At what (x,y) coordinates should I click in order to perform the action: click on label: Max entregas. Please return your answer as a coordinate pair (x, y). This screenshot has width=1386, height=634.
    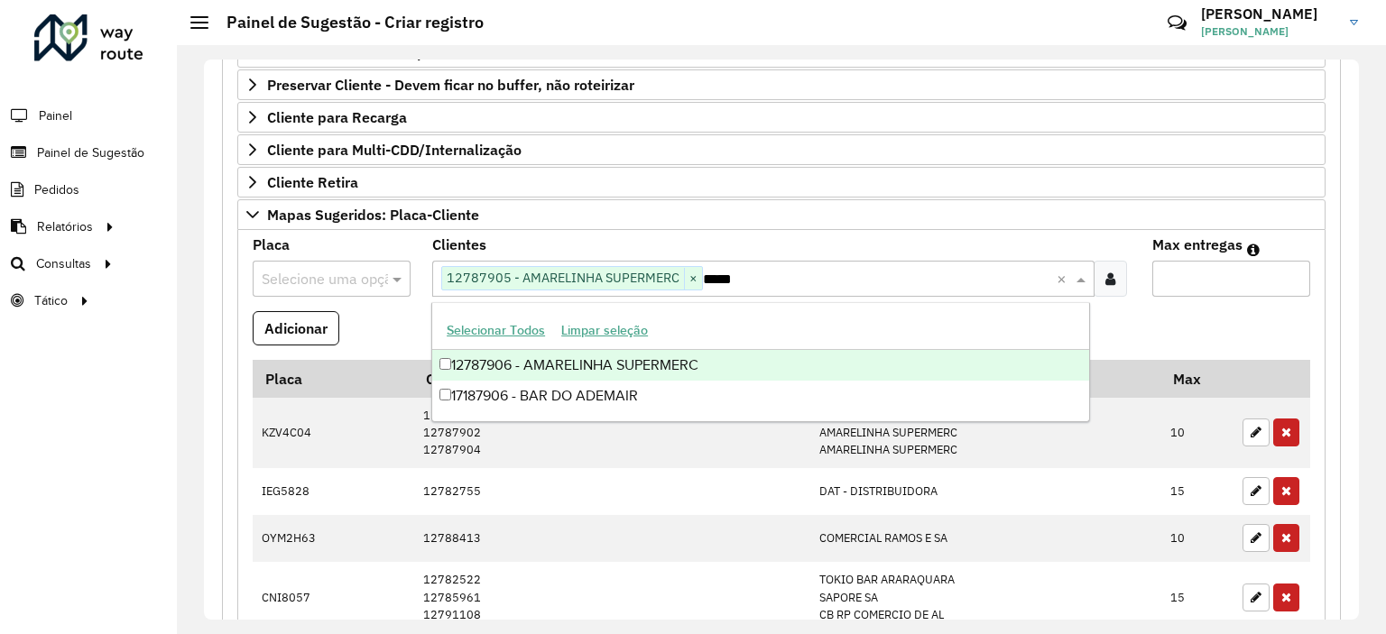
    Looking at the image, I should click on (1197, 245).